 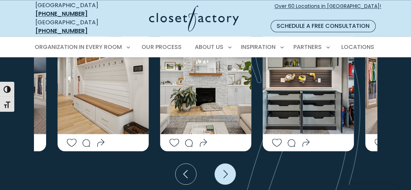 What do you see at coordinates (209, 47) in the screenshot?
I see `span: About Us` at bounding box center [209, 47].